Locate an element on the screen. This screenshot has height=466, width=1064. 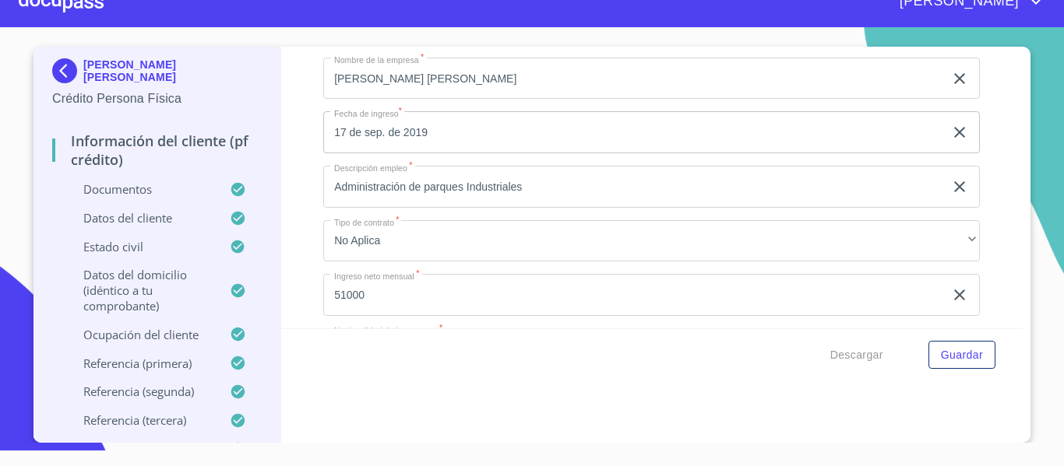
span: Descargar is located at coordinates (857, 355).